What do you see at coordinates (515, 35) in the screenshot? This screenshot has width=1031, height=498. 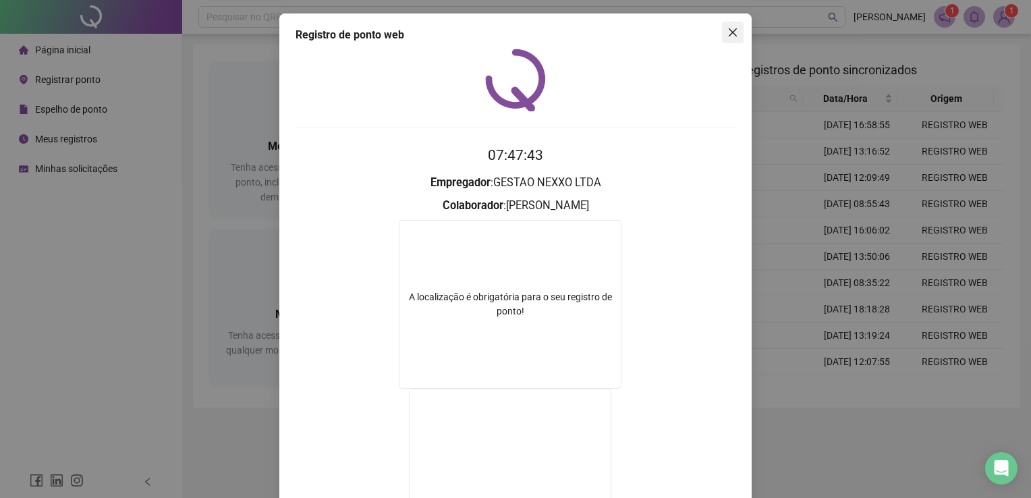 I see `div: Registro de ponto web` at bounding box center [515, 35].